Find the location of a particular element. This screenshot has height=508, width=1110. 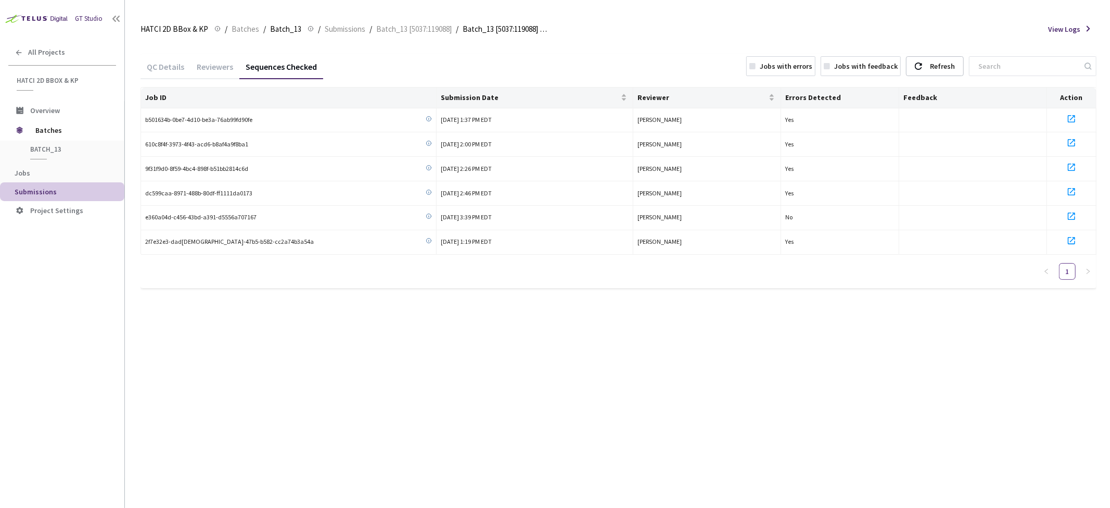

span: Reviewer is located at coordinates (702, 97).